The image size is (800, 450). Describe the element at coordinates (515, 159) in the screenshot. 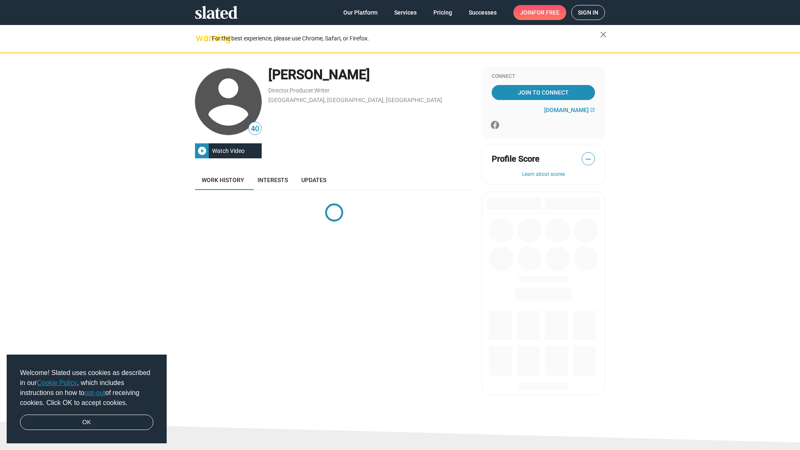

I see `span: Profile Score` at that location.